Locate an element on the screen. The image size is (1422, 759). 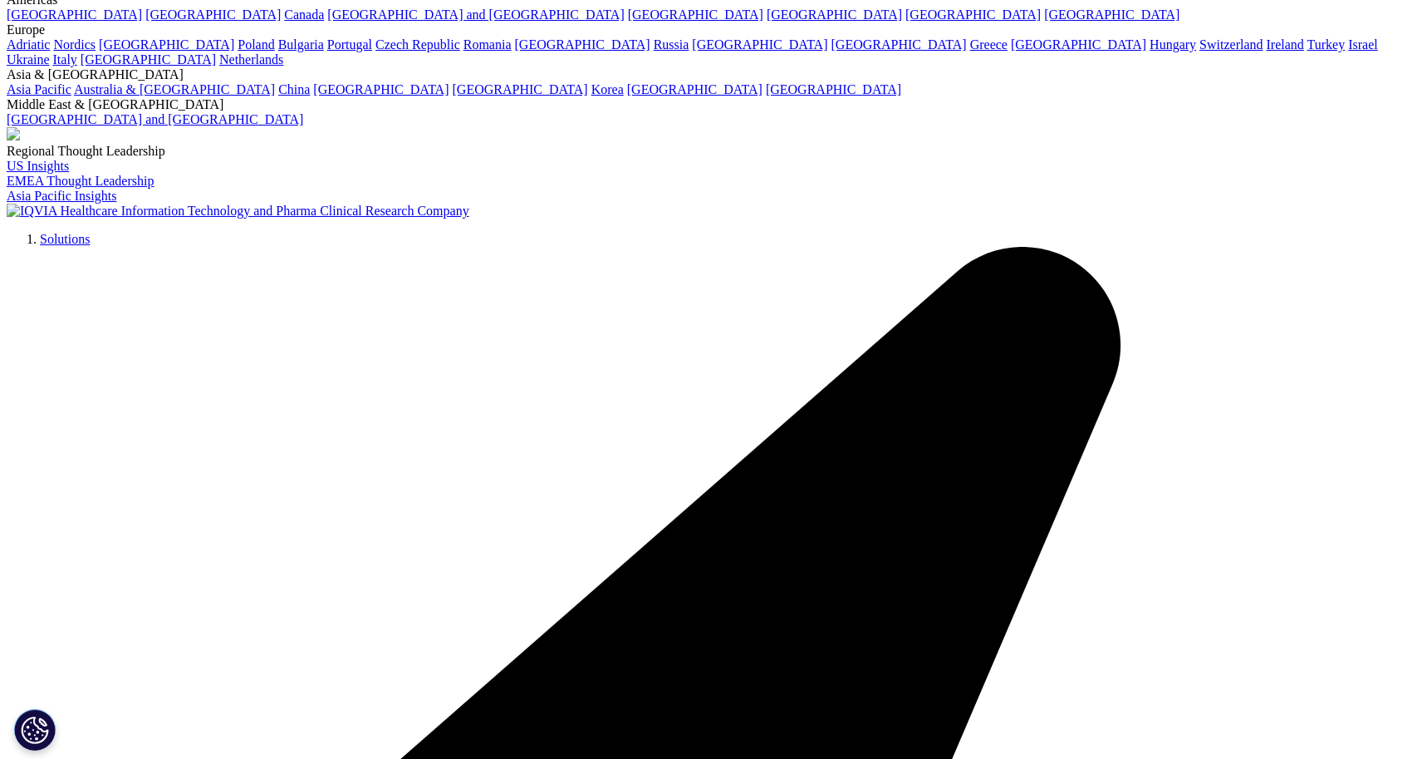
a: Turkey is located at coordinates (1327, 44).